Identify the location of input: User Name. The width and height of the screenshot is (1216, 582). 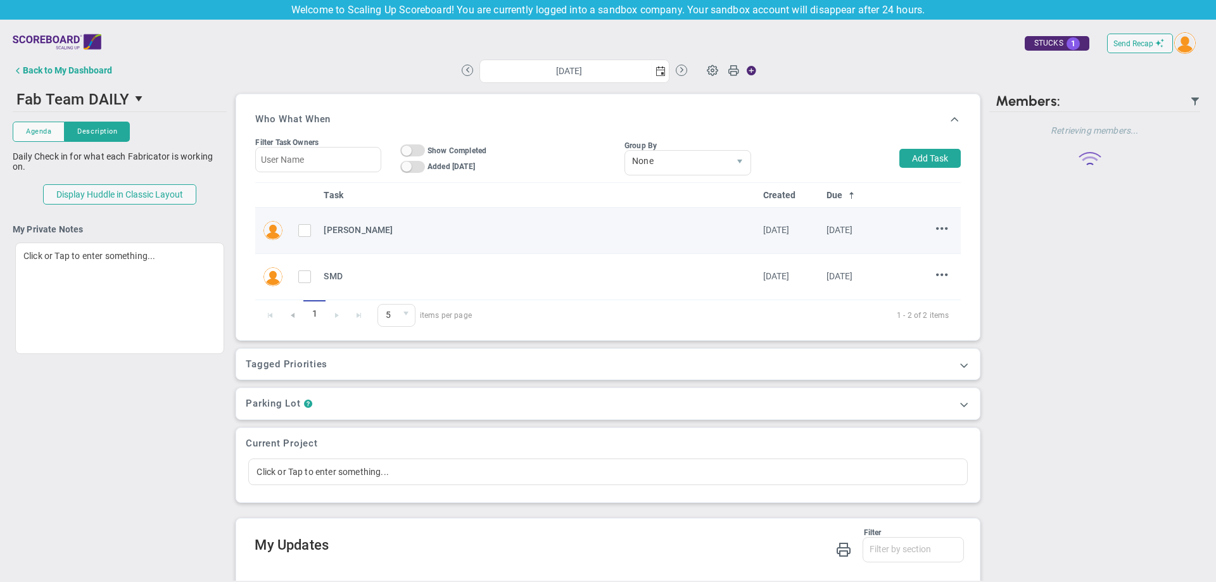
(318, 160).